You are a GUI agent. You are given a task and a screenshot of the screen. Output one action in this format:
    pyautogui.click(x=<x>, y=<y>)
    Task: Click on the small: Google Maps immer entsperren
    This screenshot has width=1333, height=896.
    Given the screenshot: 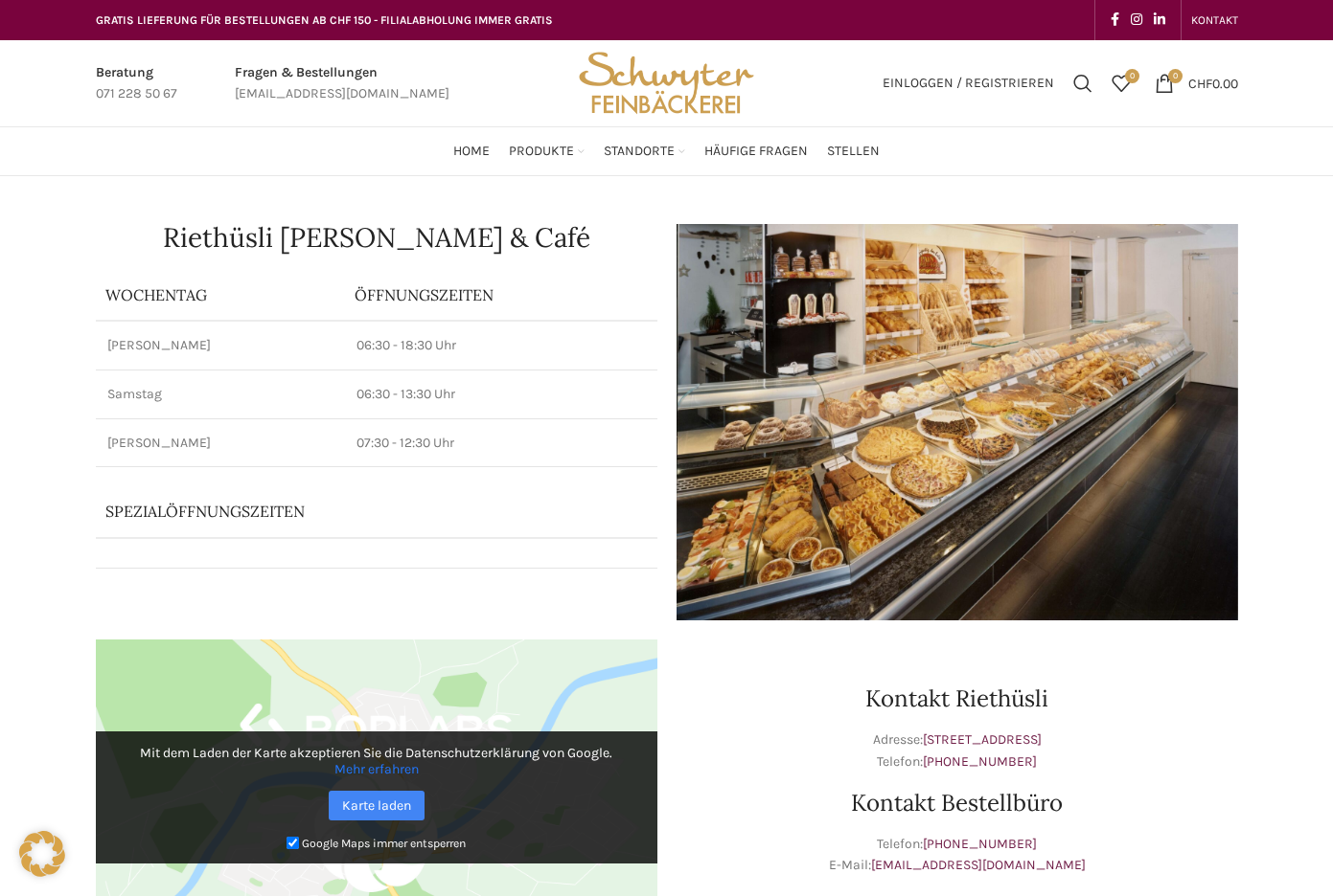 What is the action you would take?
    pyautogui.click(x=383, y=844)
    